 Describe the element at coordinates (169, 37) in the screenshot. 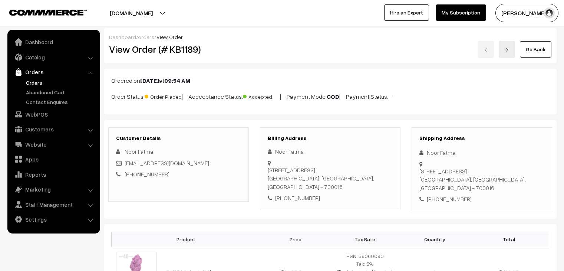

I see `span: View Order` at that location.